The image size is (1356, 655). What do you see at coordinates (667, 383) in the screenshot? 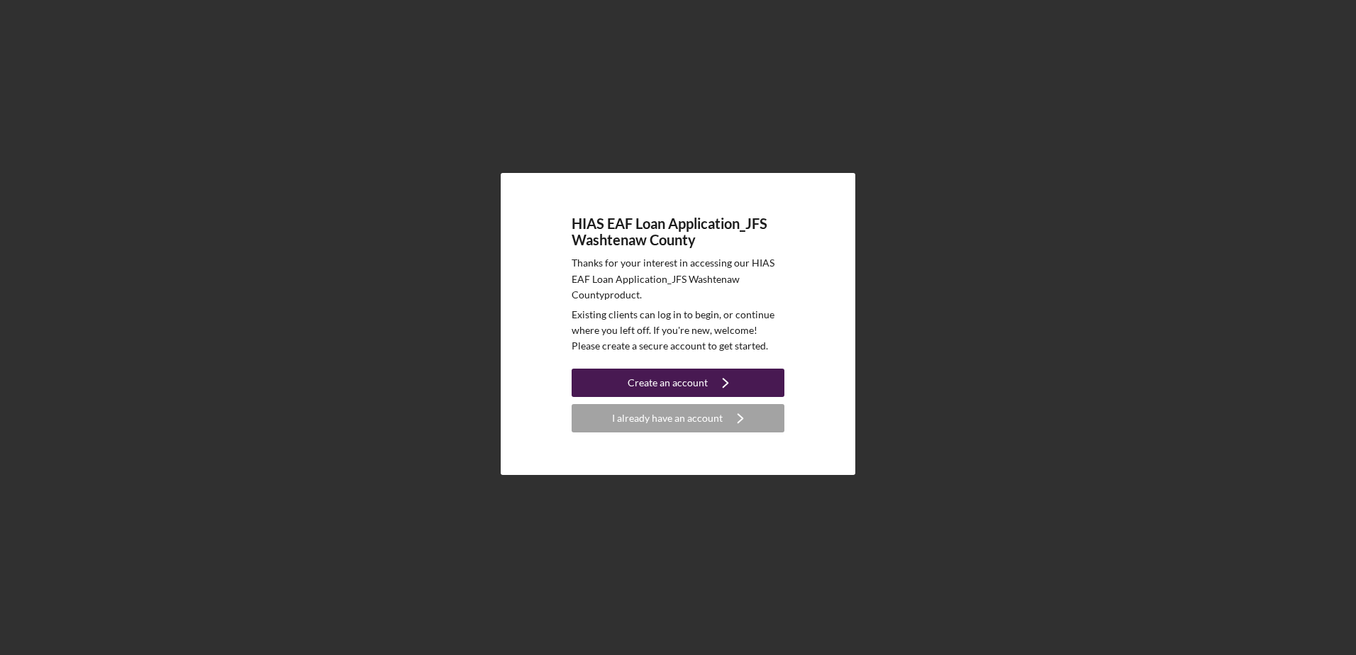
I see `div: Create an account` at bounding box center [667, 383].